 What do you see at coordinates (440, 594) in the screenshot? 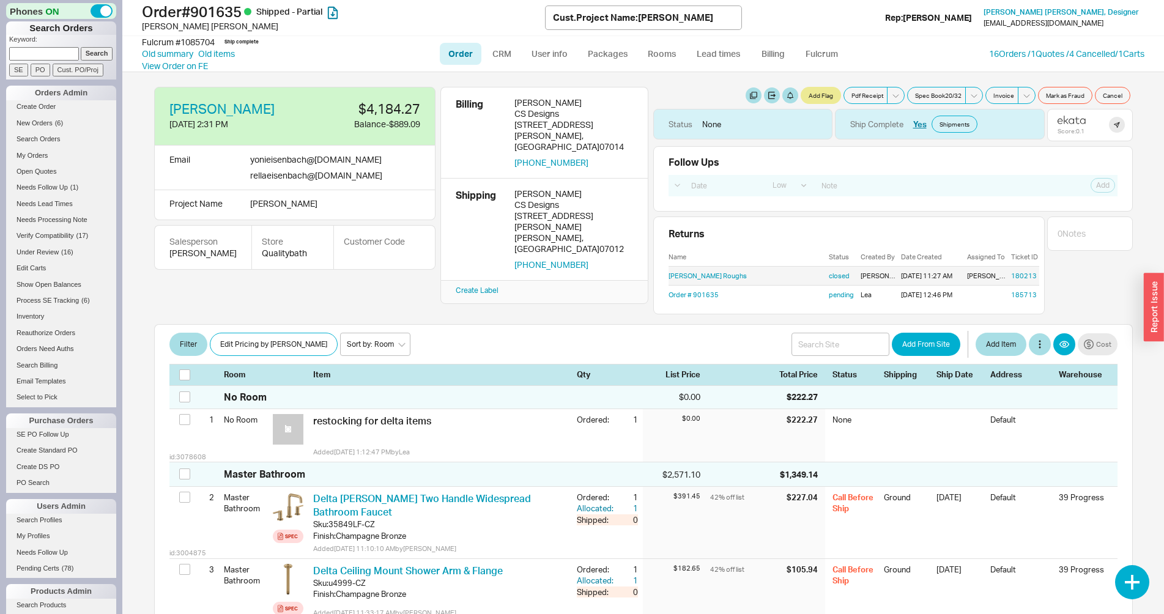
I see `div: Finish : Champagne Bronze` at bounding box center [440, 594].